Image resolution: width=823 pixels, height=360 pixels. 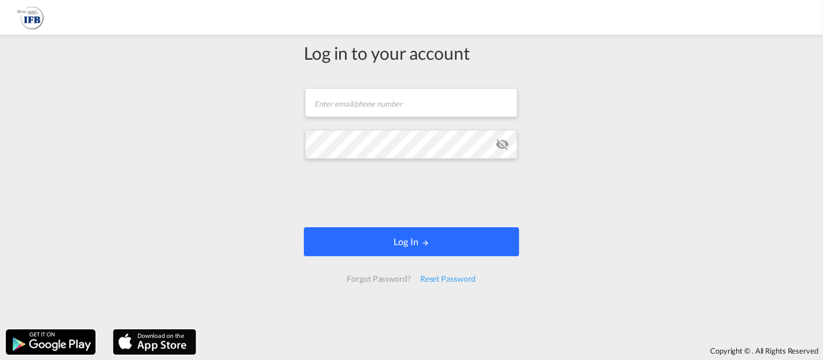 I want to click on div: Reset Password, so click(x=448, y=278).